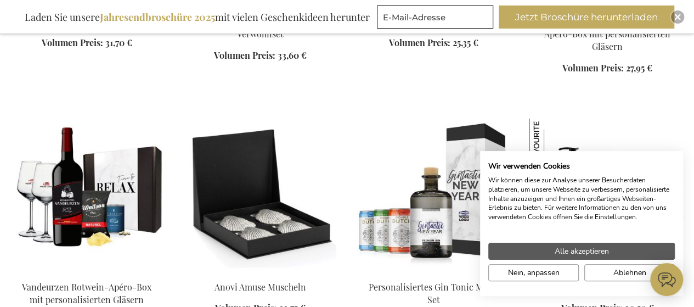 This screenshot has height=307, width=694. I want to click on img: The Gift Label Hand & Küche Set, so click(553, 142).